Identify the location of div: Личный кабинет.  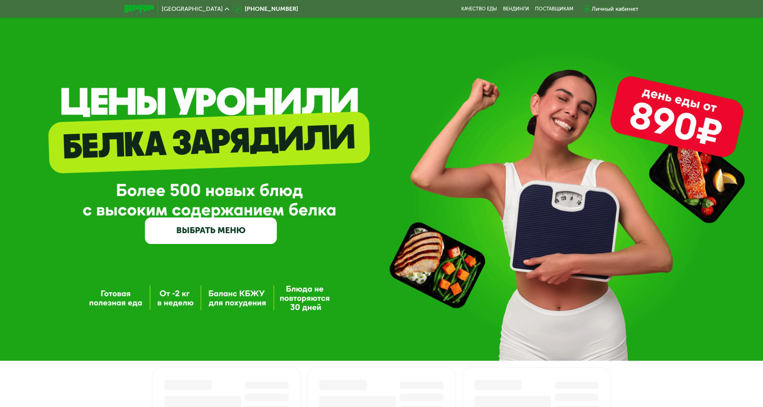
(615, 9).